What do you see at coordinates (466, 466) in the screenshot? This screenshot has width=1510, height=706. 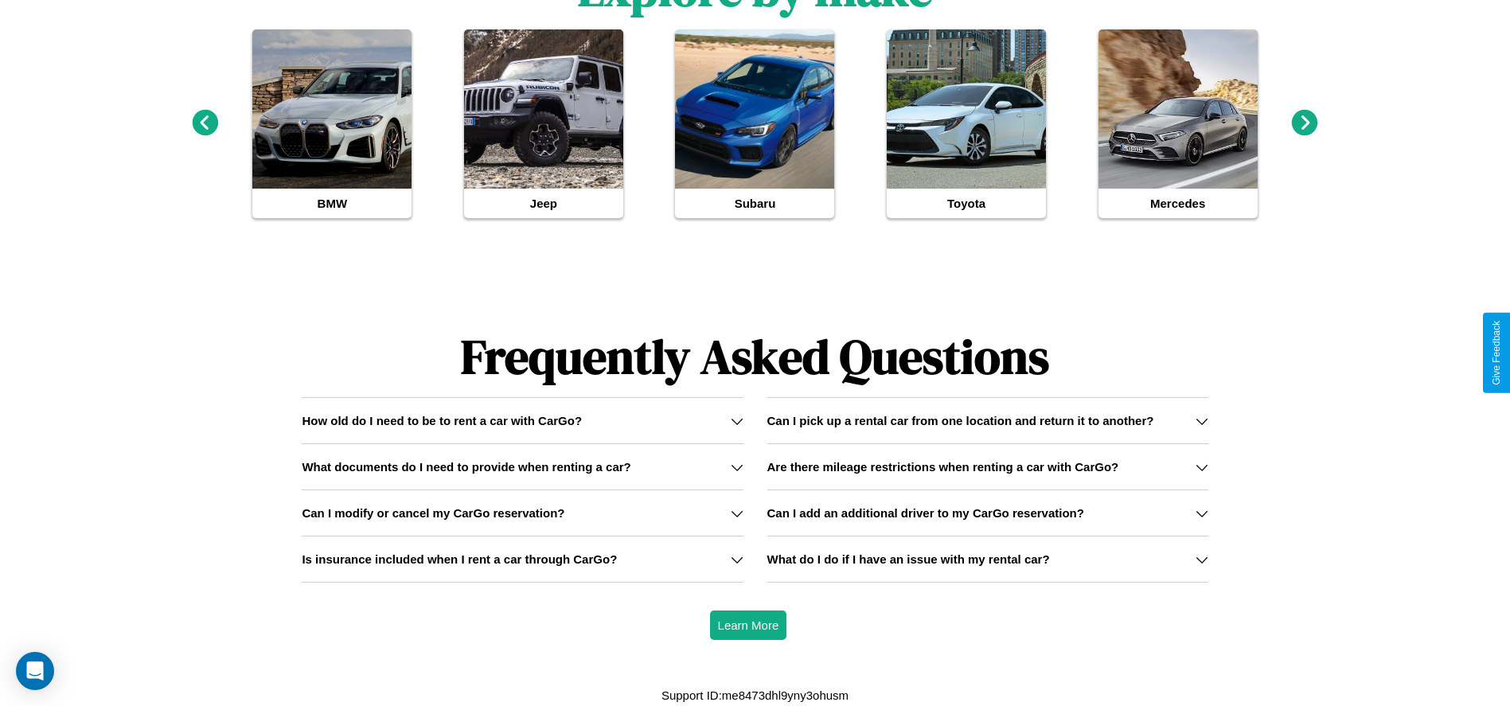 I see `h3: What documents do I need to provide when renting a car?` at bounding box center [466, 466].